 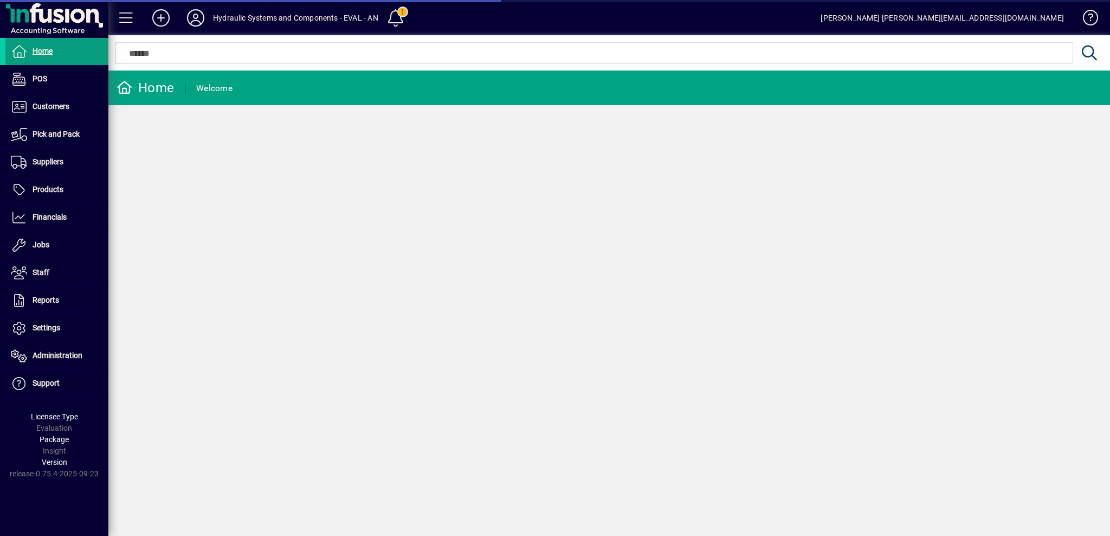 What do you see at coordinates (1086, 20) in the screenshot?
I see `a: Knowledge Base` at bounding box center [1086, 20].